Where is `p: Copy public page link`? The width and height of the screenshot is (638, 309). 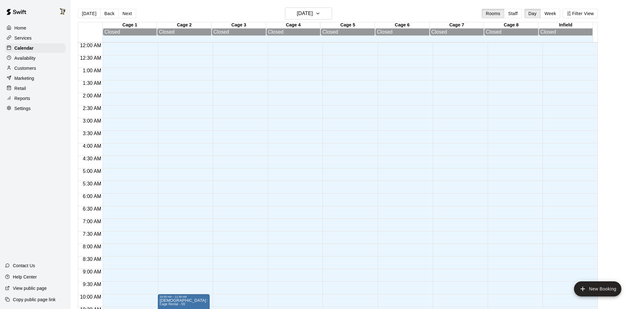
p: Copy public page link is located at coordinates (34, 299).